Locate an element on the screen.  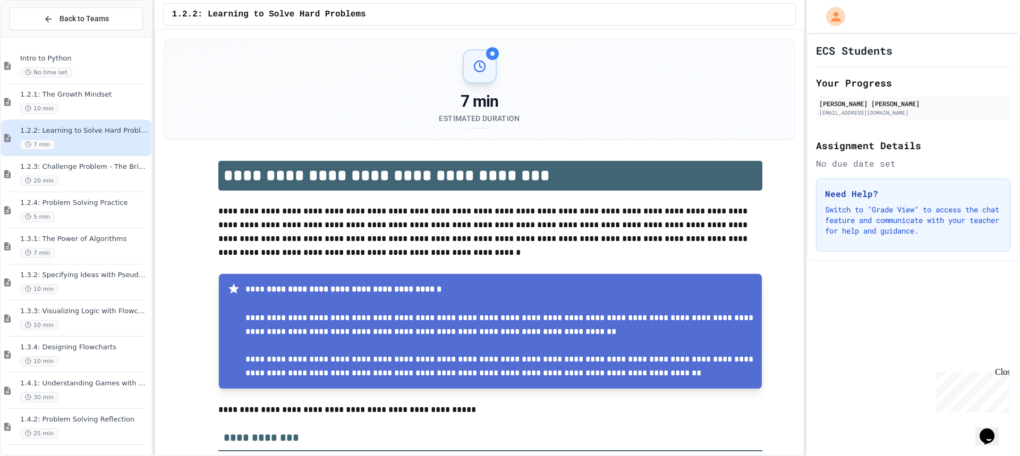
span: 1.2.3: Challenge Problem - The Bridge is located at coordinates (84, 167).